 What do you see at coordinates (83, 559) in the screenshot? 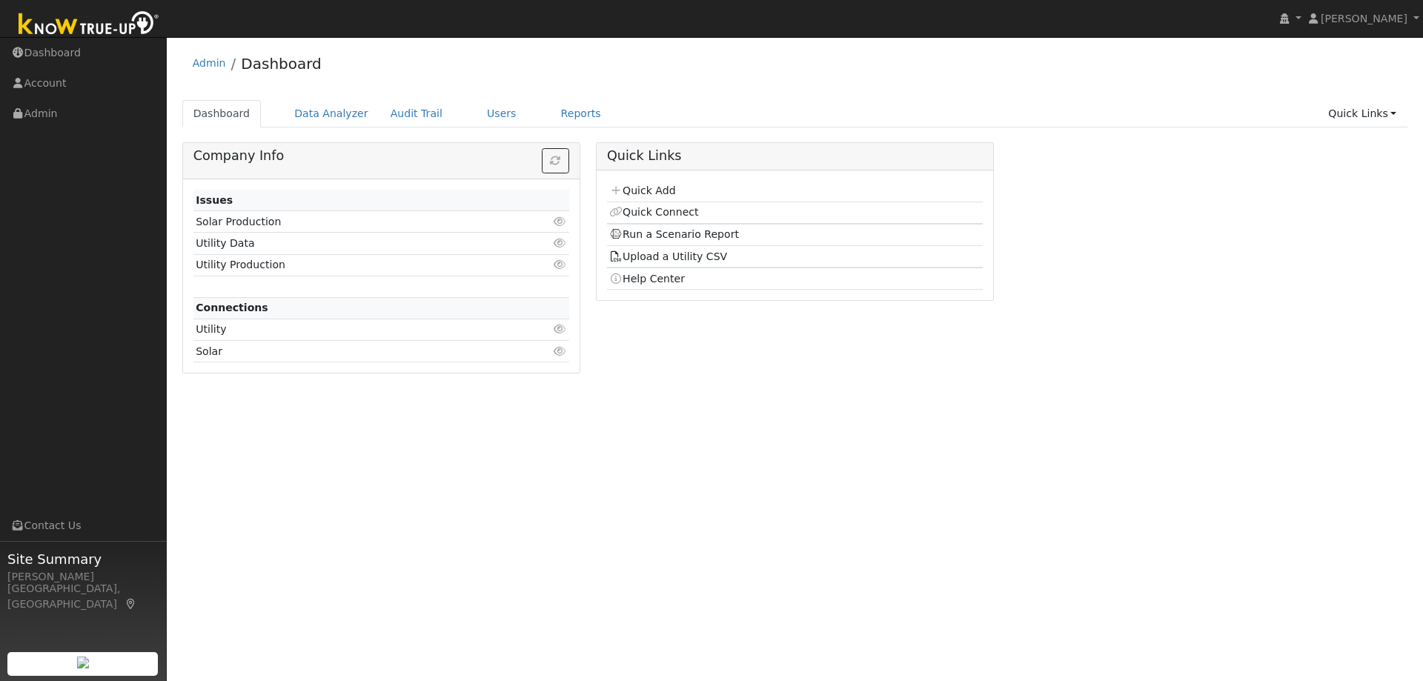
I see `span: Site Summary` at bounding box center [83, 559].